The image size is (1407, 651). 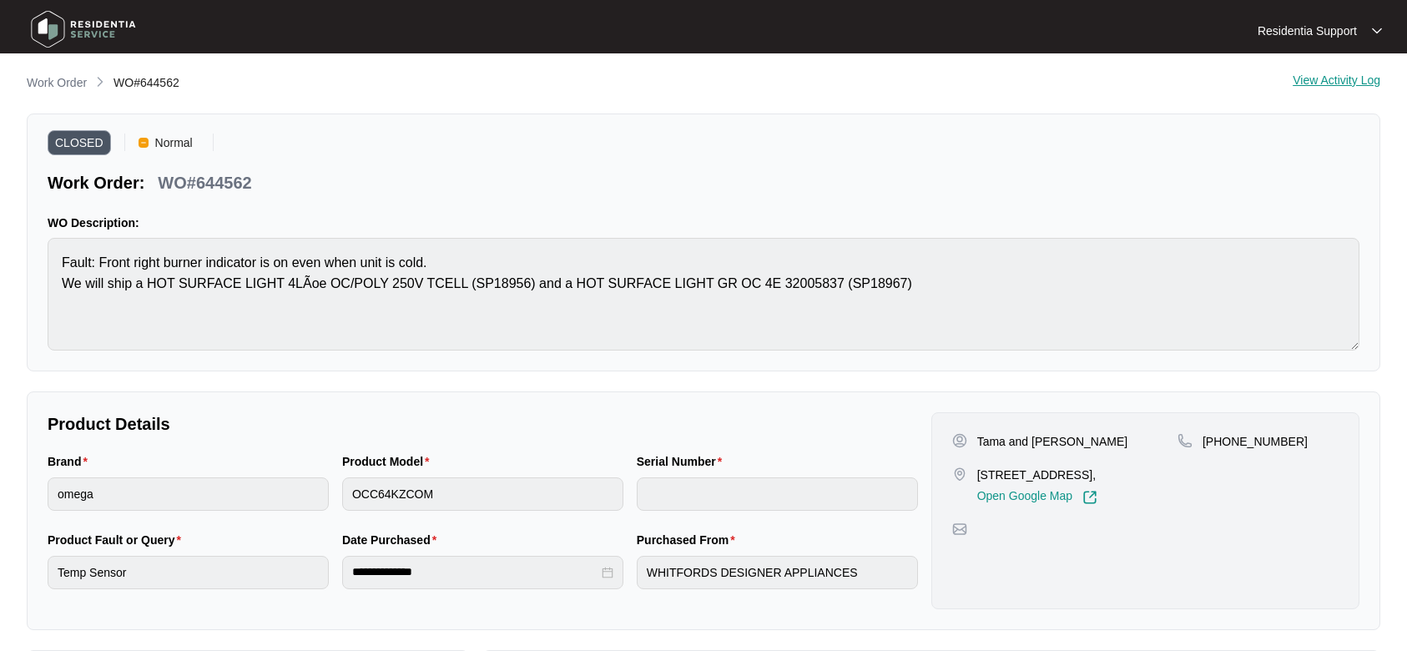 I want to click on img: Vercel Logo, so click(x=144, y=143).